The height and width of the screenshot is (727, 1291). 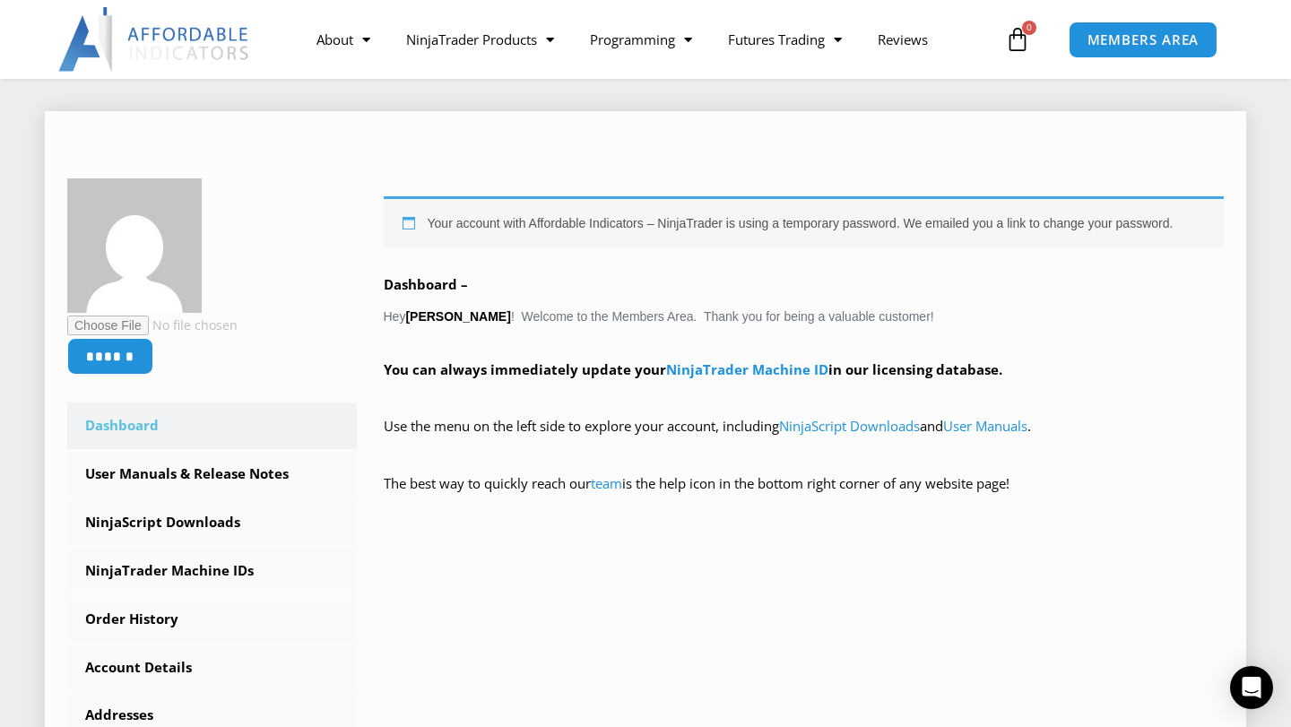 I want to click on a: NinjaTrader Machine IDs, so click(x=212, y=571).